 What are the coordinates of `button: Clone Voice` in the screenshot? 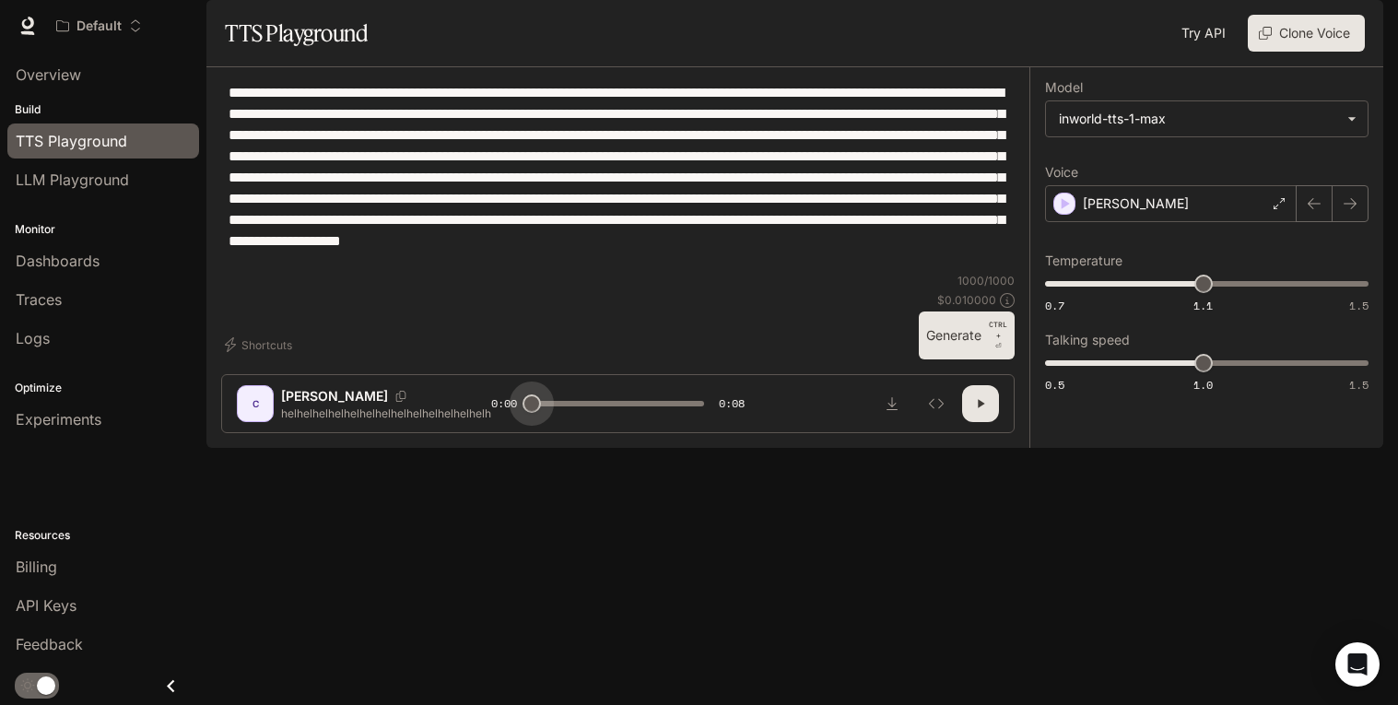 It's located at (1306, 33).